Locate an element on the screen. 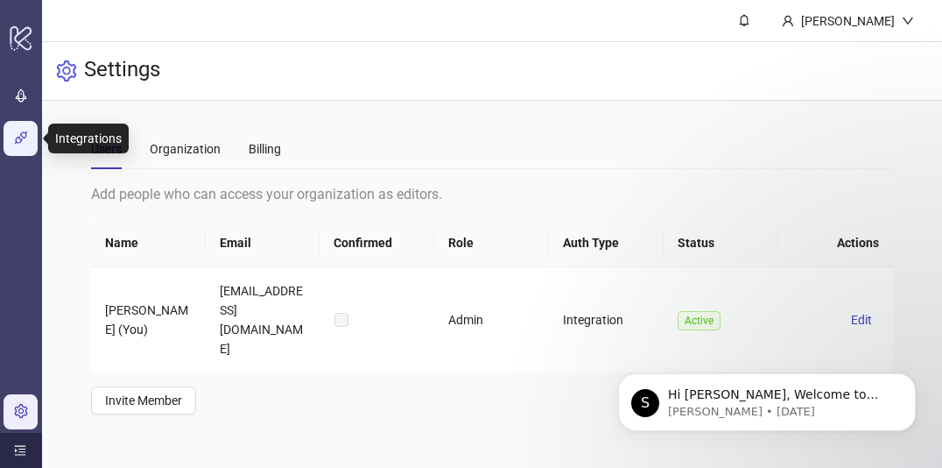 This screenshot has height=468, width=942. h3: Settings is located at coordinates (122, 71).